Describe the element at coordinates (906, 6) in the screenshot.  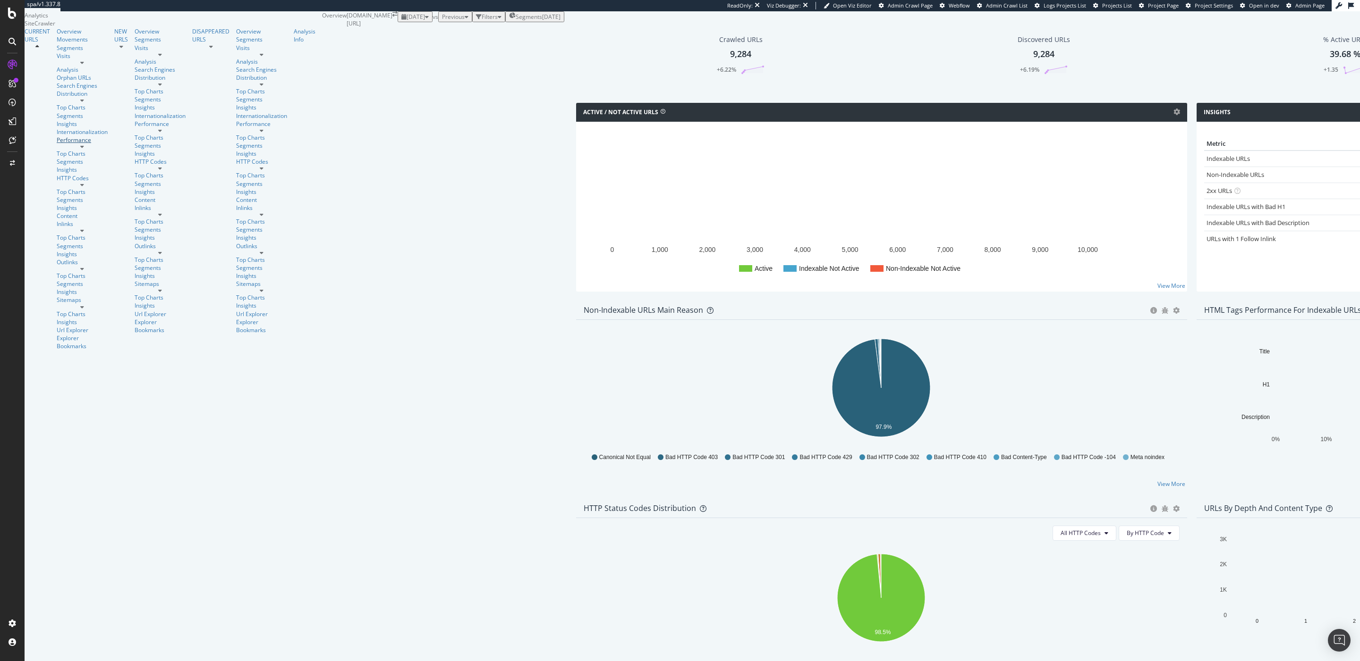
I see `a: Admin Crawl Page` at that location.